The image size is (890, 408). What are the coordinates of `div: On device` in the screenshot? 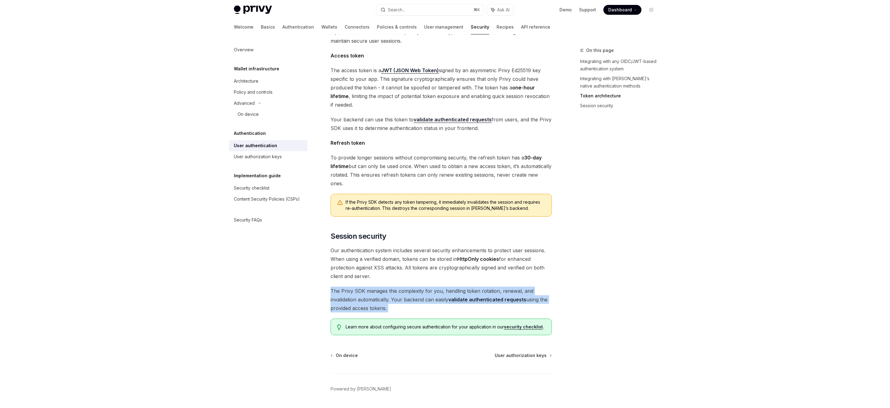 It's located at (248, 114).